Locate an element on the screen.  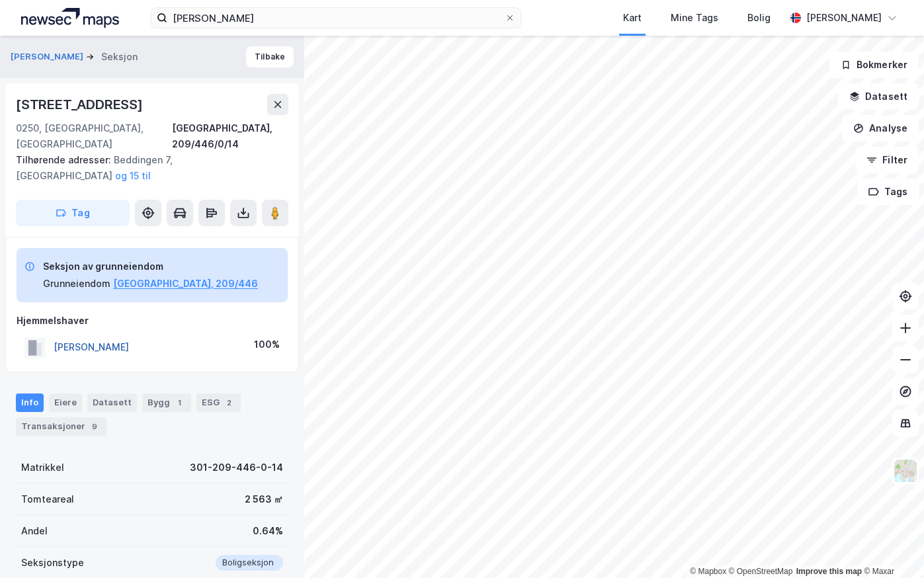
div: 0.64% is located at coordinates (268, 531).